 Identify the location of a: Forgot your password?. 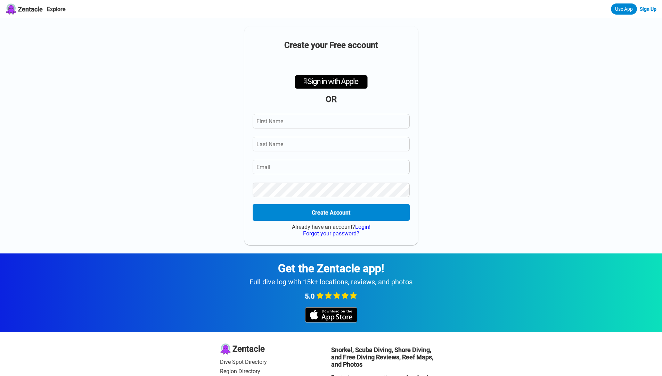
(331, 233).